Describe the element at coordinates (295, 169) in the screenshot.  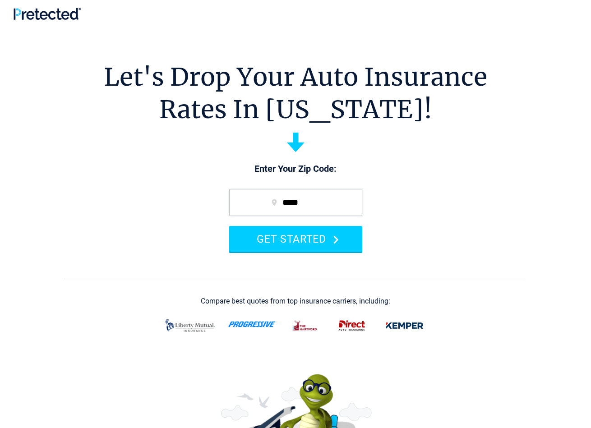
I see `p: Enter Your Zip Code:` at that location.